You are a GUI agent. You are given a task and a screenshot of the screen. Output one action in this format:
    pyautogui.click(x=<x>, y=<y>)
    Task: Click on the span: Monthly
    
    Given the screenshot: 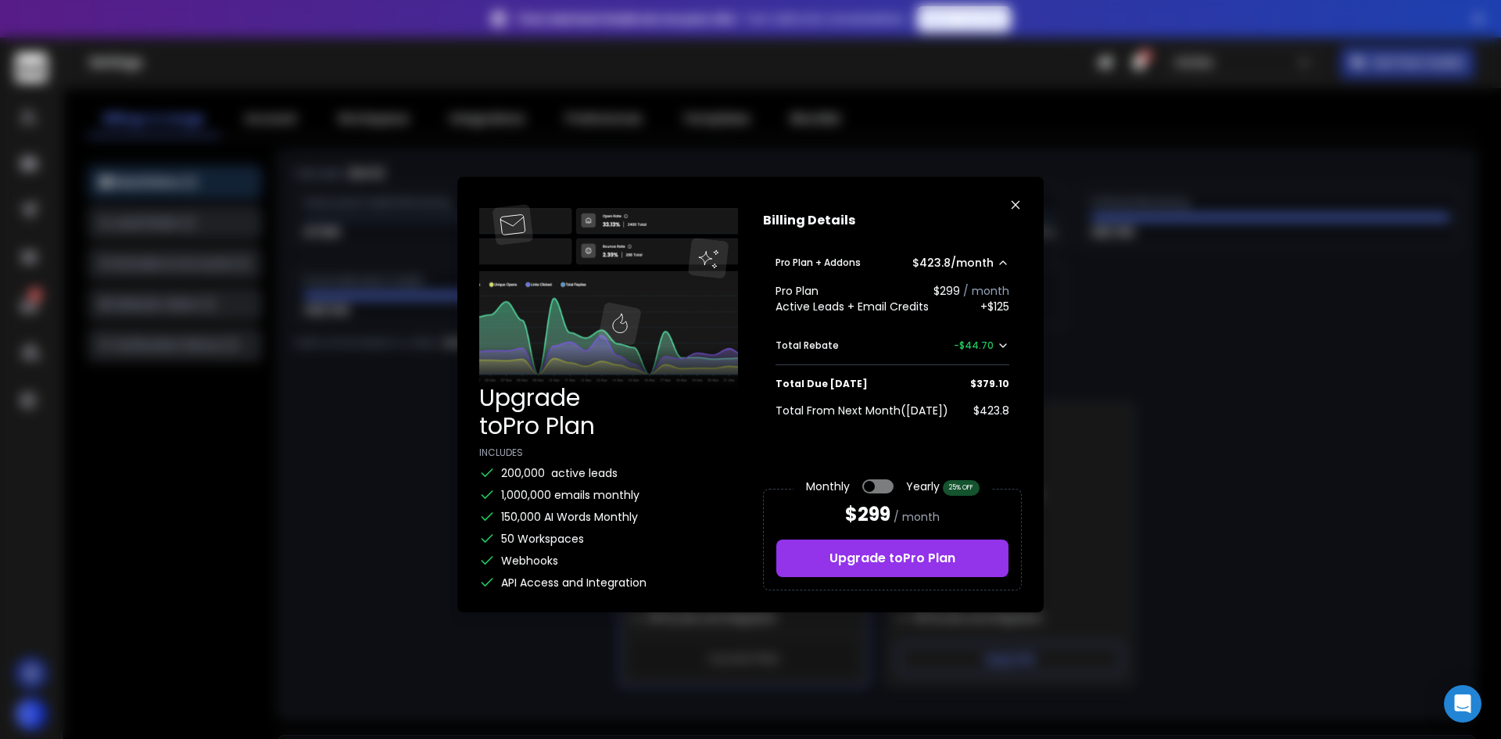 What is the action you would take?
    pyautogui.click(x=828, y=486)
    